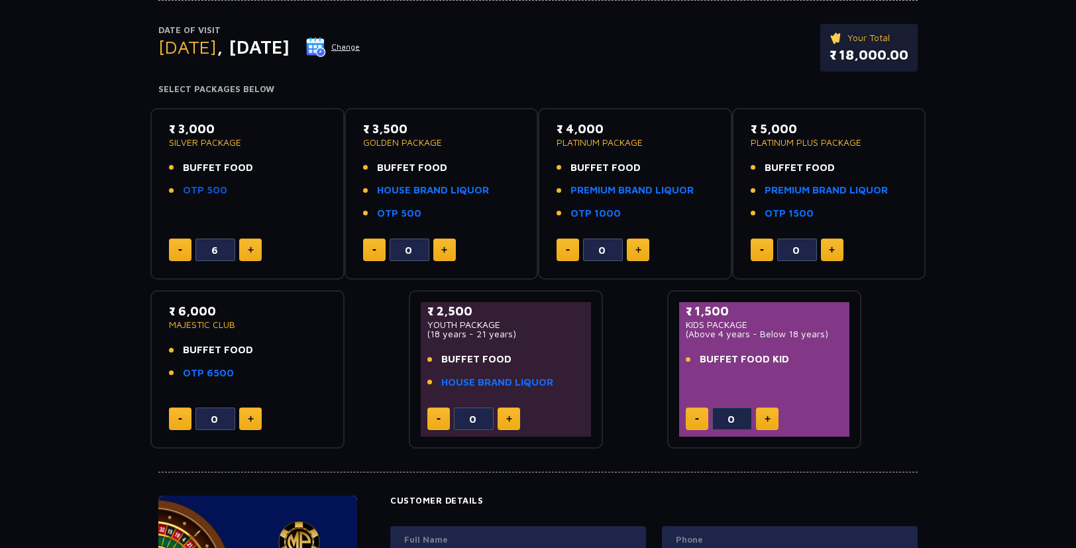  I want to click on p: ₹ 3,000, so click(247, 129).